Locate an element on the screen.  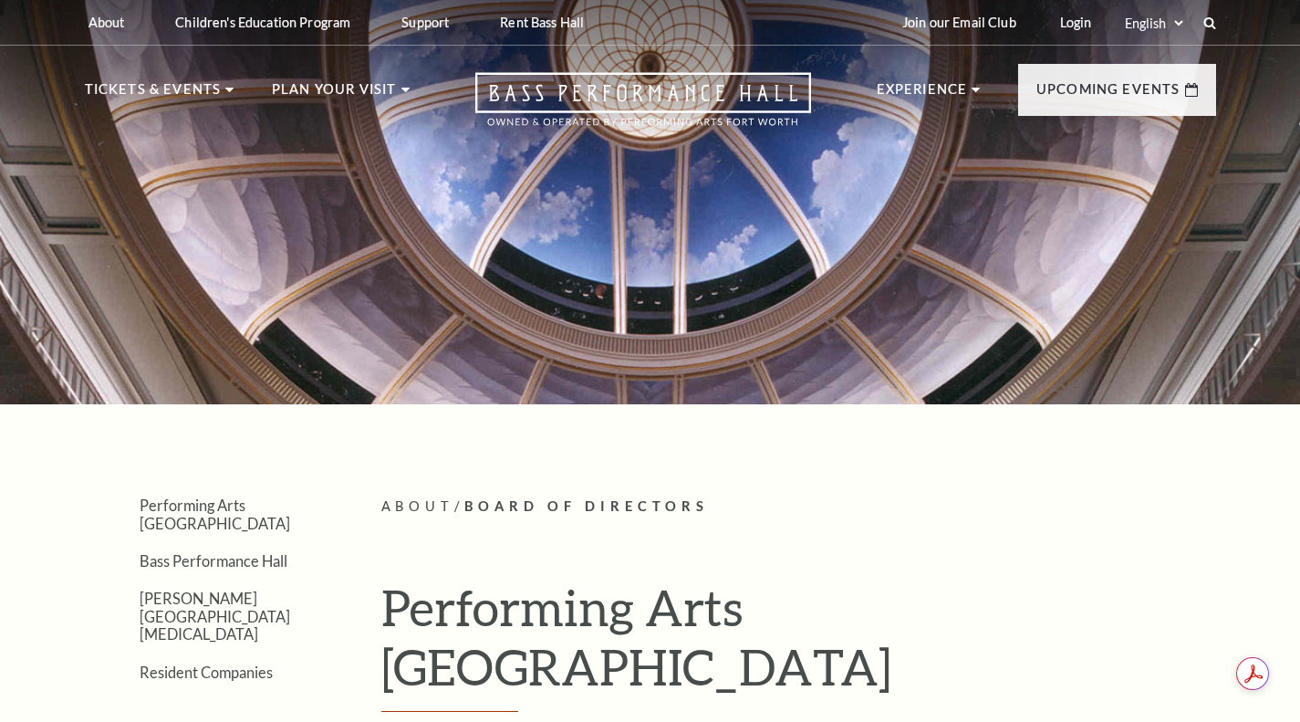
p: Upcoming Events is located at coordinates (1109, 95).